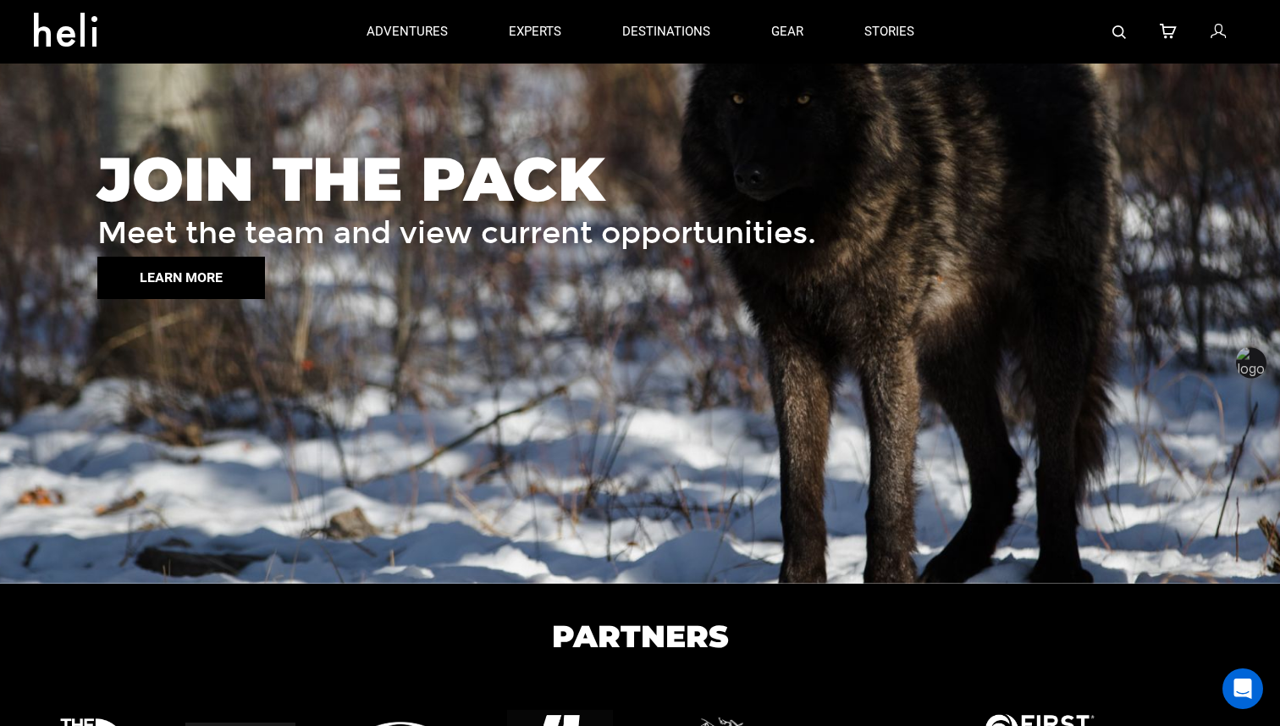 This screenshot has width=1280, height=726. I want to click on h1: JOIN THE PACK, so click(682, 179).